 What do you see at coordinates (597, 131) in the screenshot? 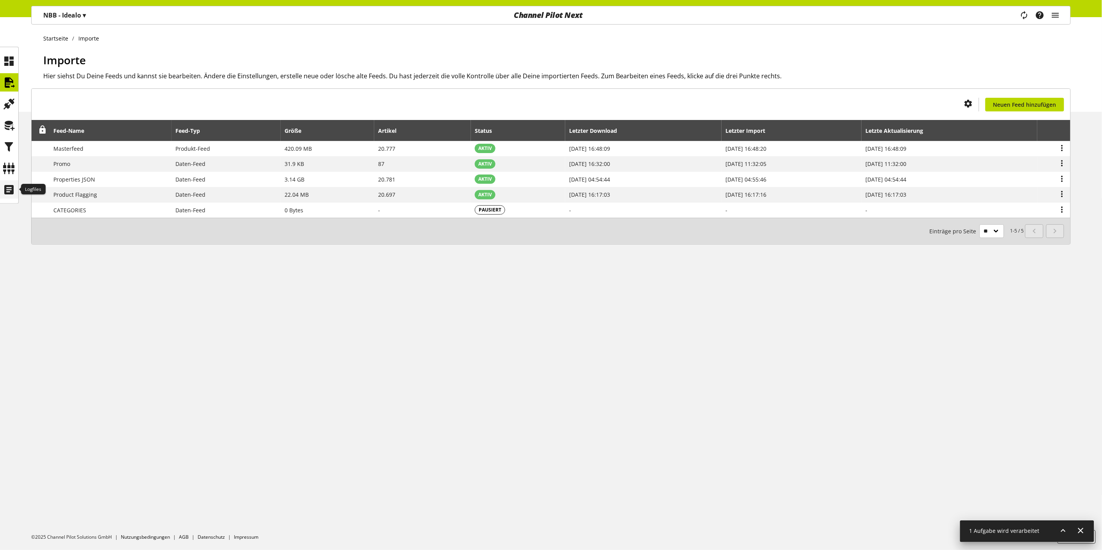
I see `div: Letzter Download` at bounding box center [597, 131].